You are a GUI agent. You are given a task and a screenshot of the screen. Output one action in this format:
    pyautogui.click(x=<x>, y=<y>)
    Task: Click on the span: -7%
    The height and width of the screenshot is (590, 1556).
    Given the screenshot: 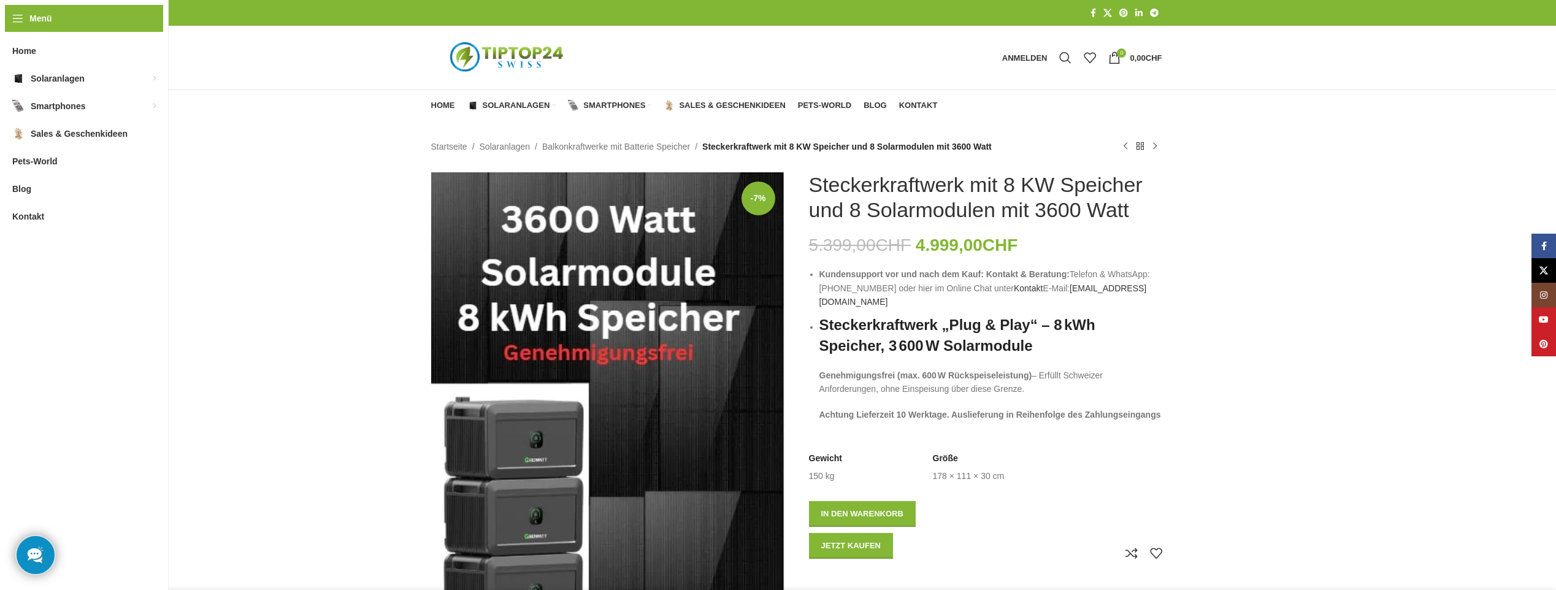 What is the action you would take?
    pyautogui.click(x=758, y=198)
    